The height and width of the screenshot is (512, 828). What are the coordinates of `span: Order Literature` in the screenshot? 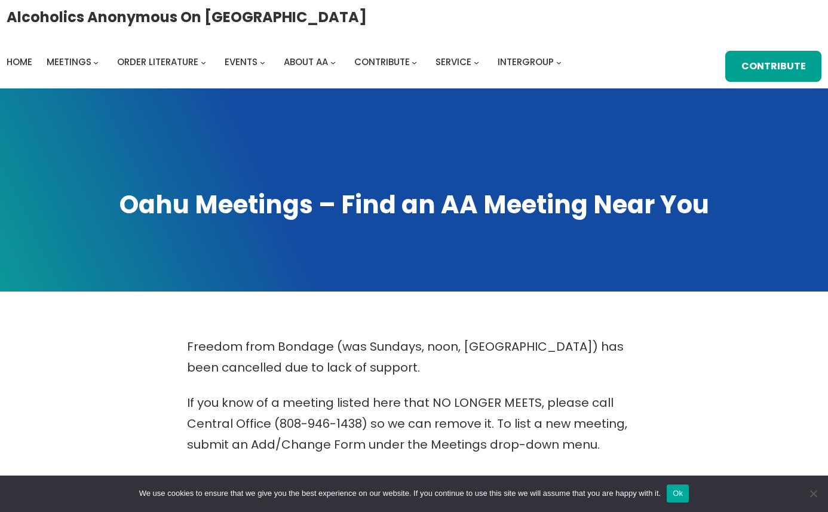 It's located at (158, 62).